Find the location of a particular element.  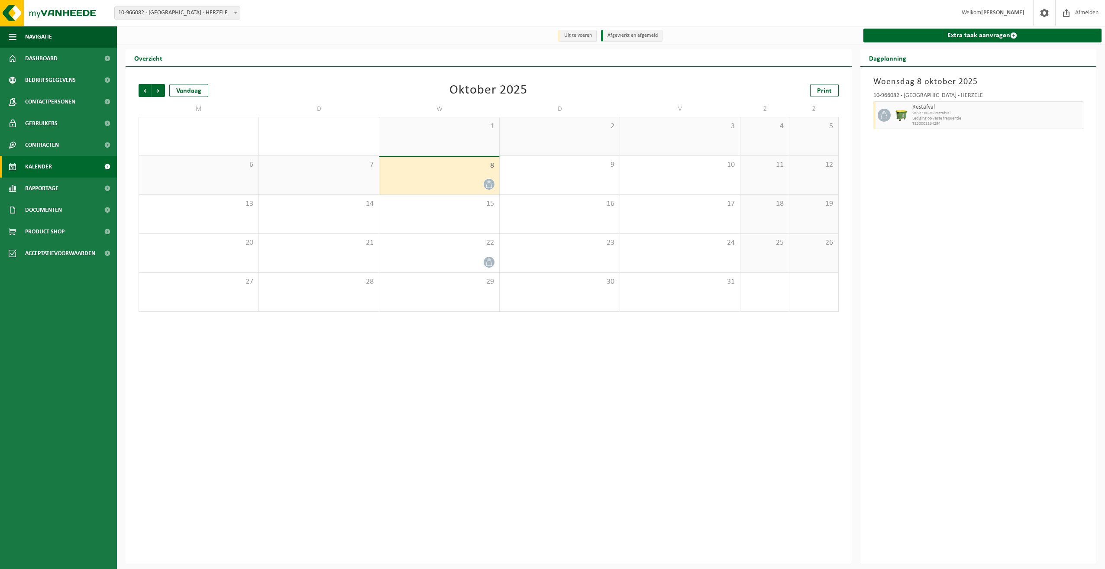

span: 17 is located at coordinates (680, 204).